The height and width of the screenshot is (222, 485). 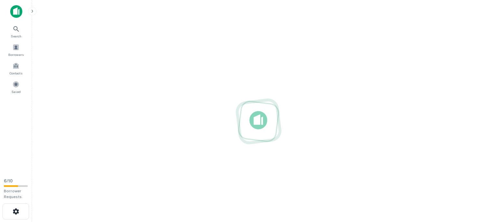 I want to click on div: Search, so click(x=16, y=31).